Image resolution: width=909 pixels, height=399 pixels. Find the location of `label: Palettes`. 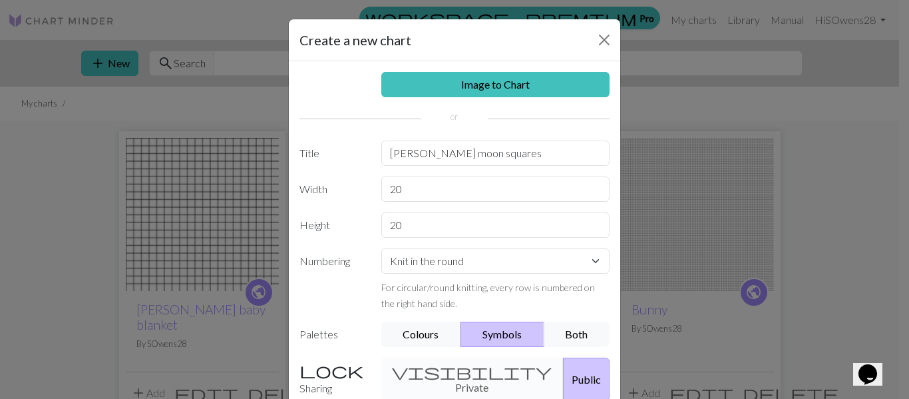

label: Palettes is located at coordinates (332, 334).